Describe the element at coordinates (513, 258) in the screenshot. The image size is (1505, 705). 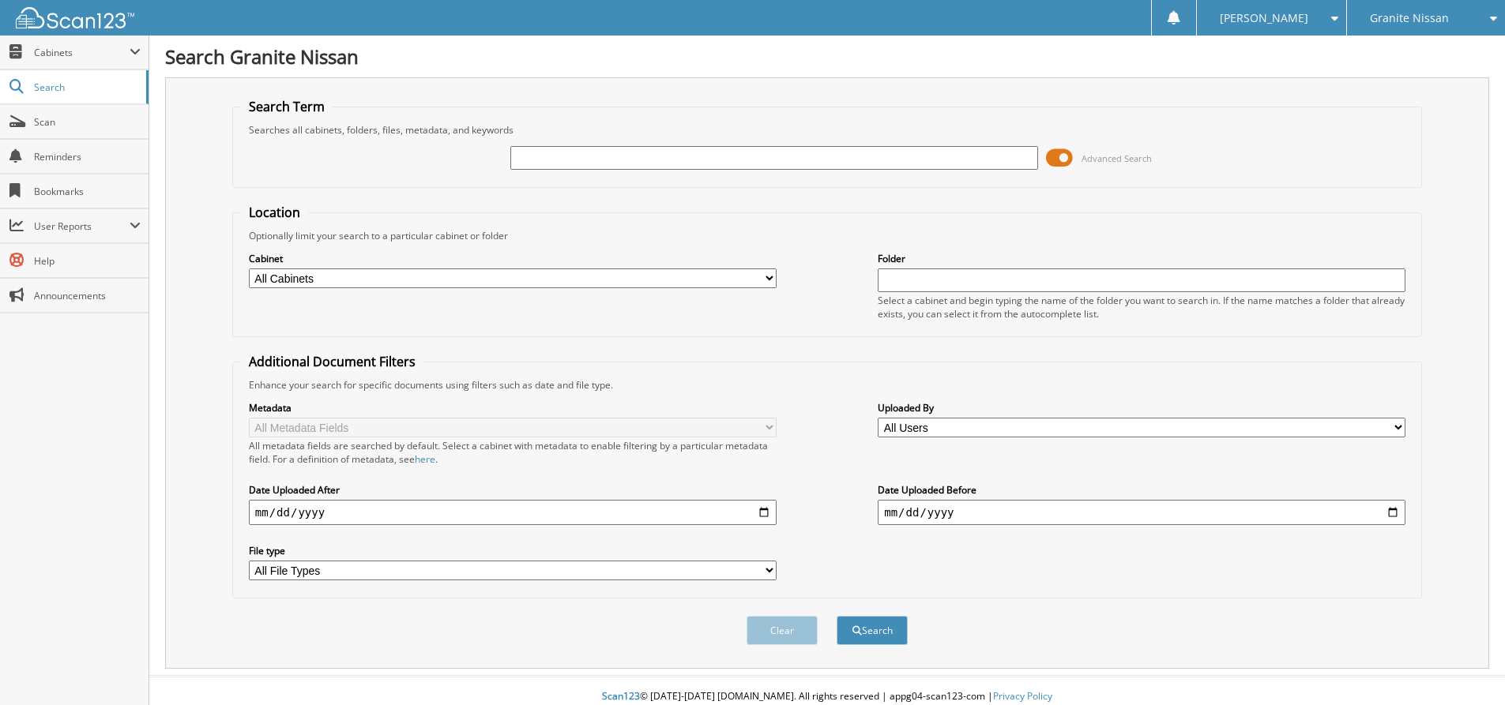
I see `label: Cabinet` at that location.